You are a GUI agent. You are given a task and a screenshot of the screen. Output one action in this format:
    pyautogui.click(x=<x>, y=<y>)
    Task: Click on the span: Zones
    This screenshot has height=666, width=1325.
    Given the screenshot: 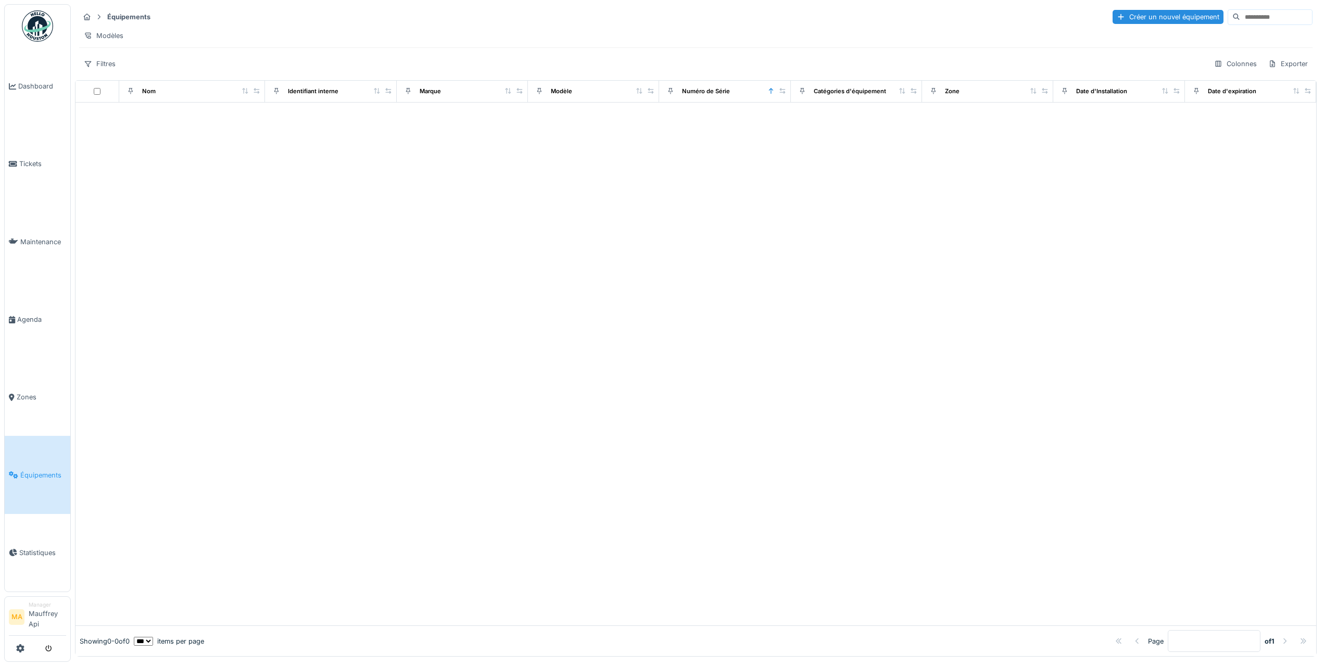 What is the action you would take?
    pyautogui.click(x=41, y=397)
    